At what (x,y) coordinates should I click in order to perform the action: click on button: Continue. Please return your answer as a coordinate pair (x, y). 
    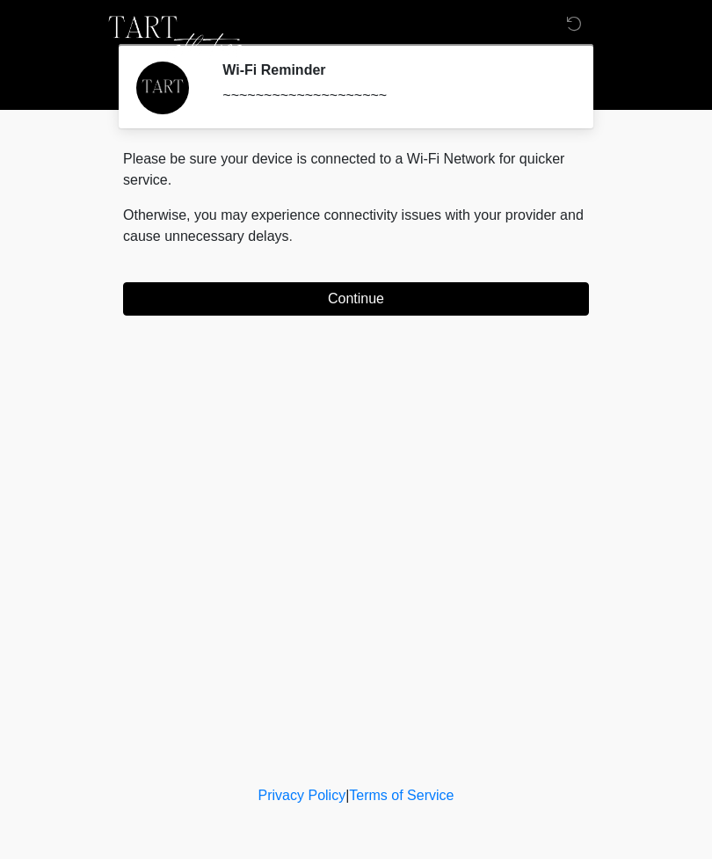
    Looking at the image, I should click on (356, 299).